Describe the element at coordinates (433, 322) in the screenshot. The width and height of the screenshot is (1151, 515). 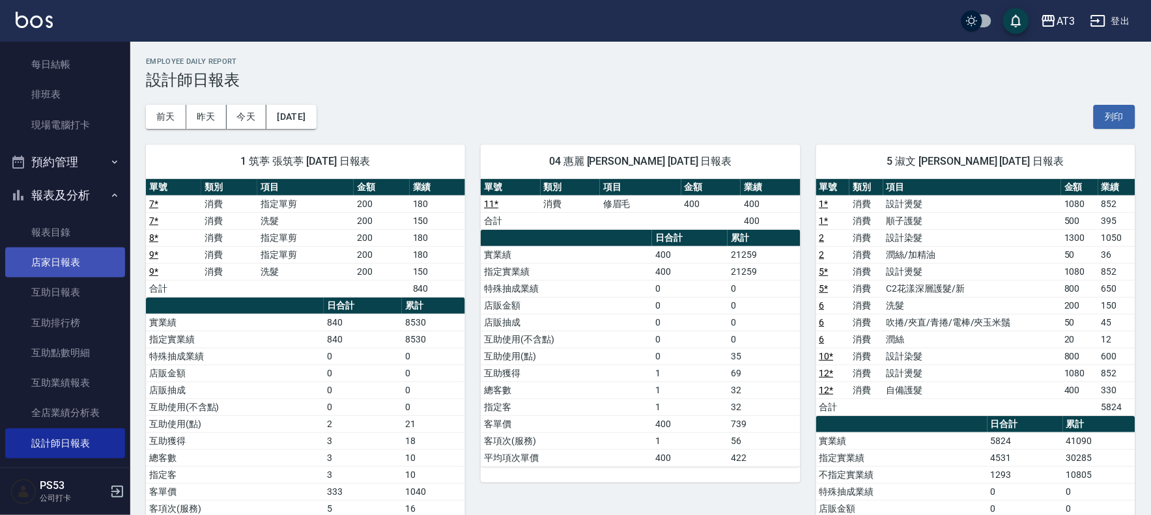
I see `td: 8530` at that location.